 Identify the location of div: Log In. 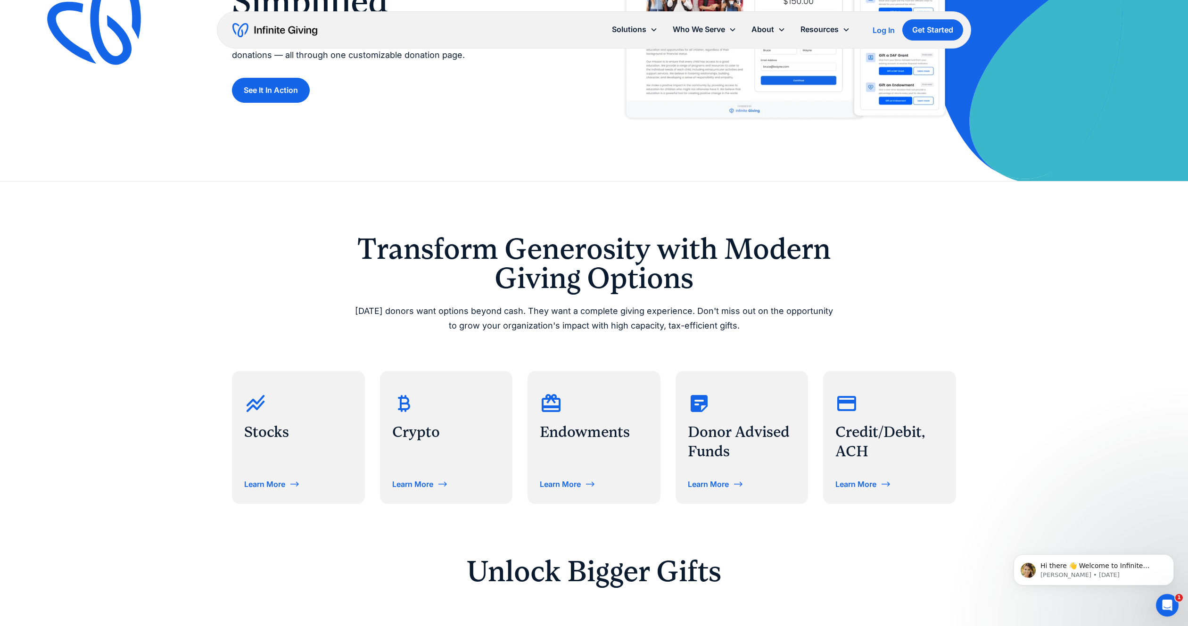
(883, 30).